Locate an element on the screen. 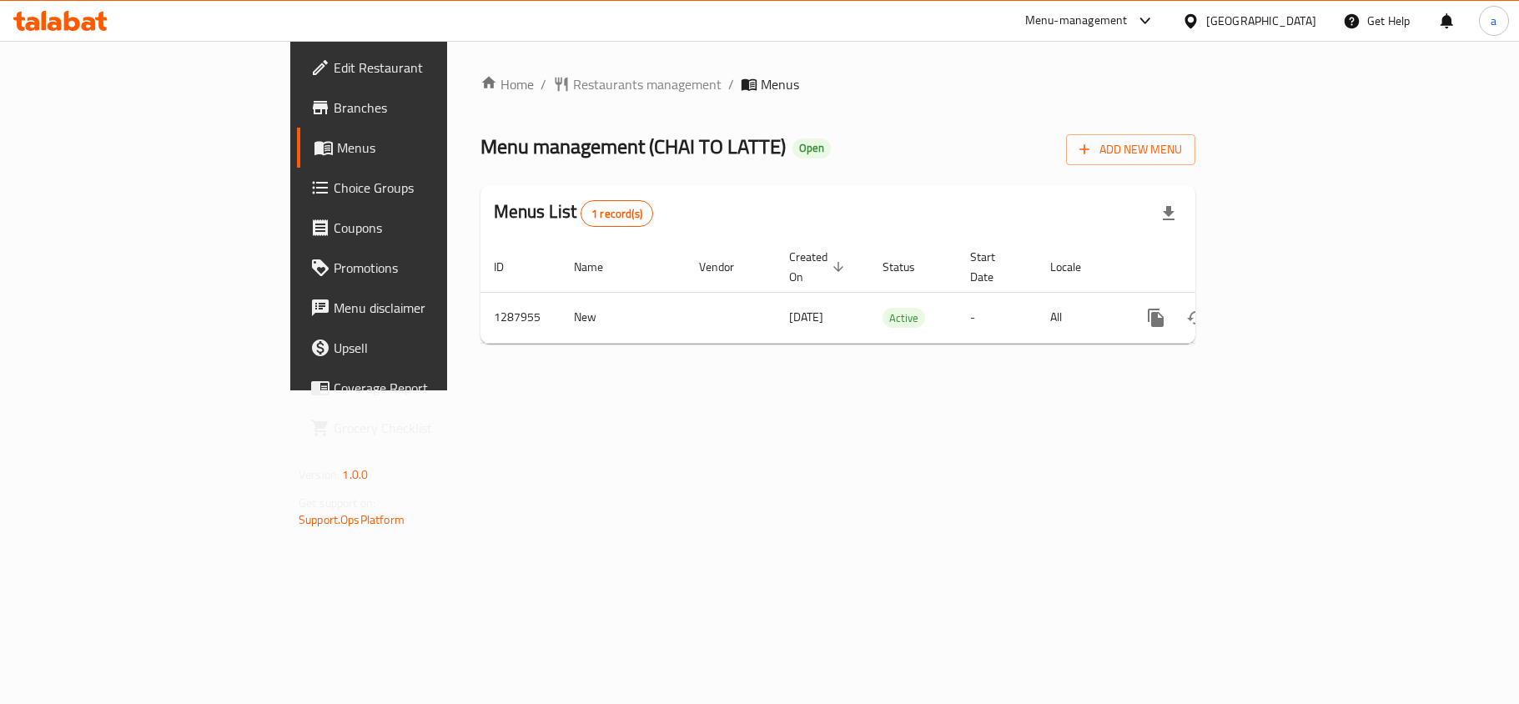  div: Total records count is located at coordinates (616, 214).